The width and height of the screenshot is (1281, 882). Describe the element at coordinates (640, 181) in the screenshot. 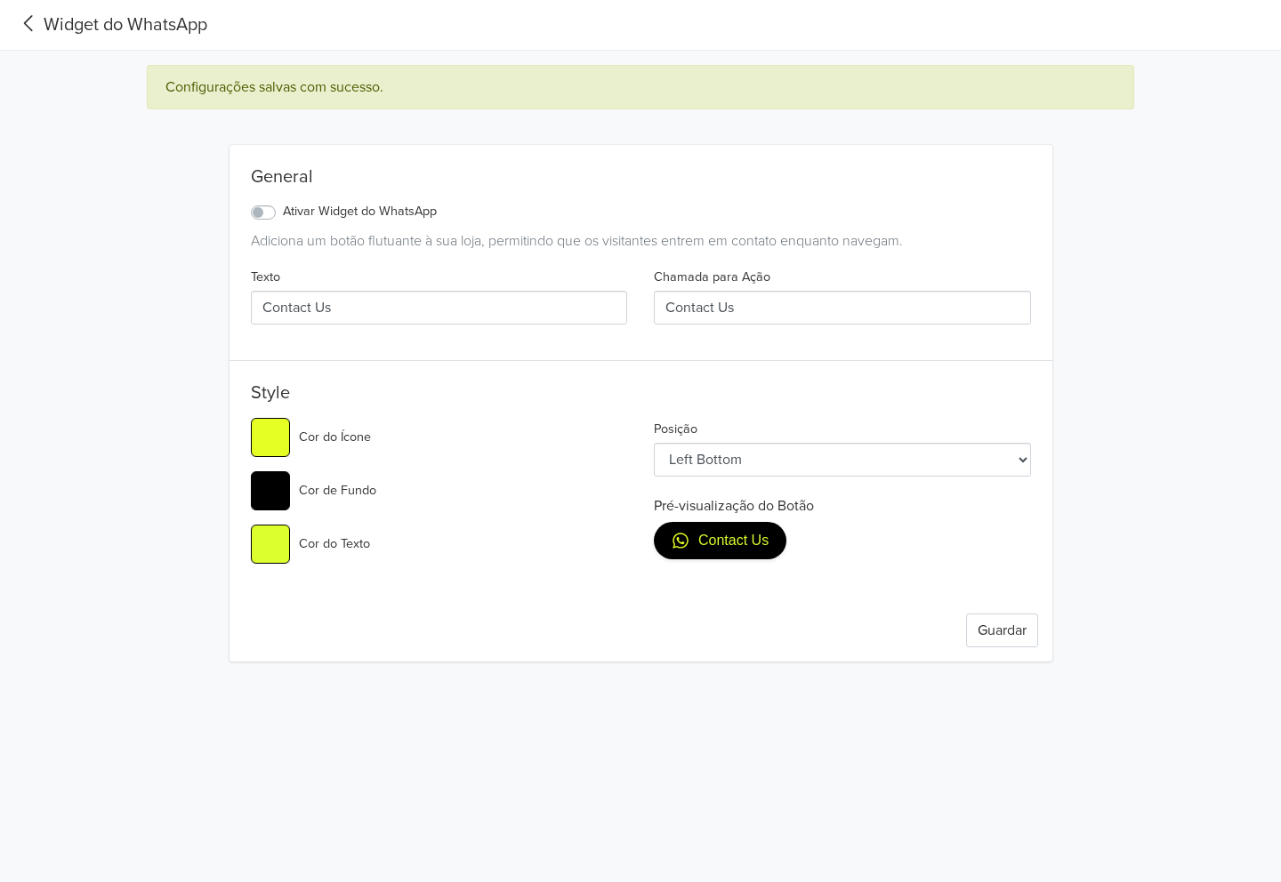

I see `div: General` at that location.